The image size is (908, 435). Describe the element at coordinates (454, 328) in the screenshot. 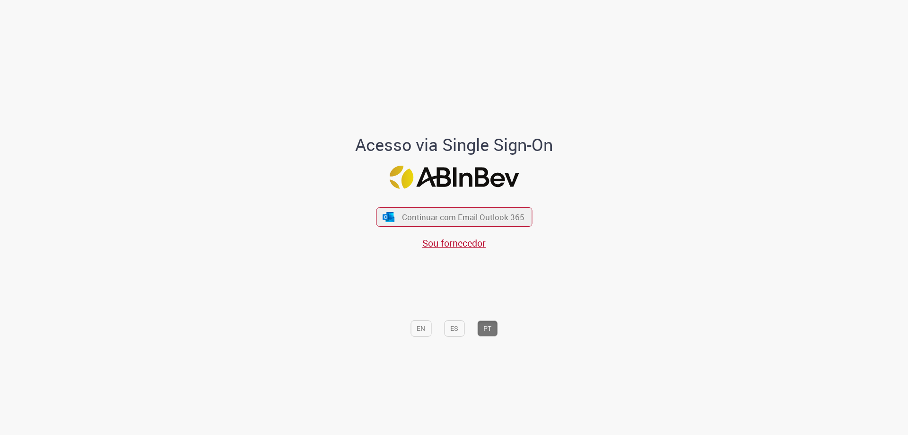

I see `button: ES` at that location.